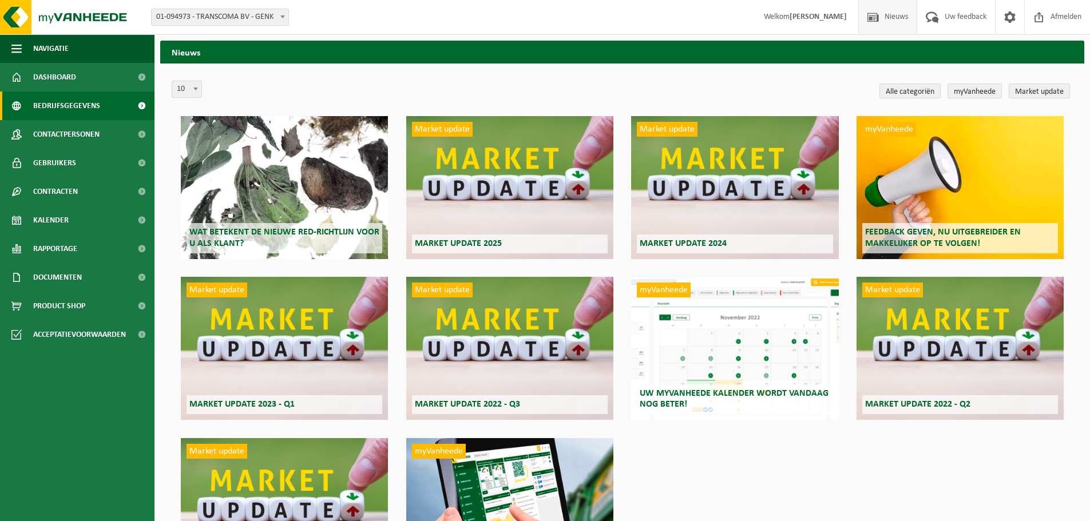 The height and width of the screenshot is (521, 1090). Describe the element at coordinates (510, 188) in the screenshot. I see `a: Market update Market update 2025` at that location.